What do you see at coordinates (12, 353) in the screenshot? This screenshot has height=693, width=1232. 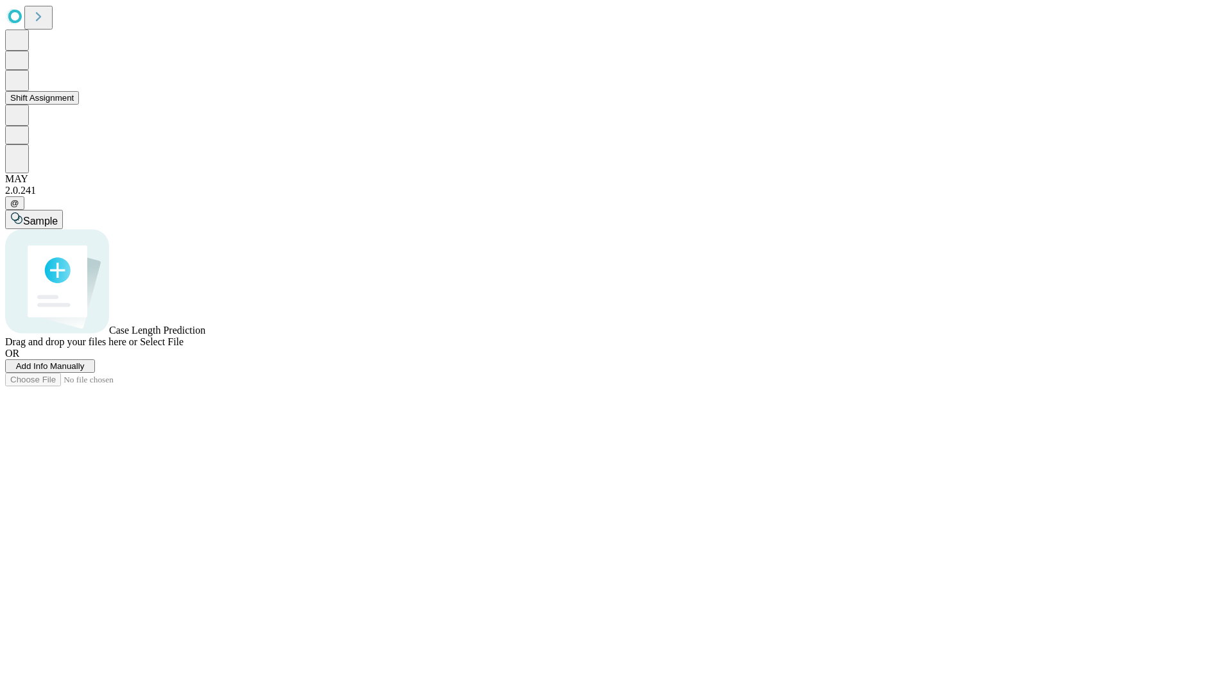 I see `span: OR` at bounding box center [12, 353].